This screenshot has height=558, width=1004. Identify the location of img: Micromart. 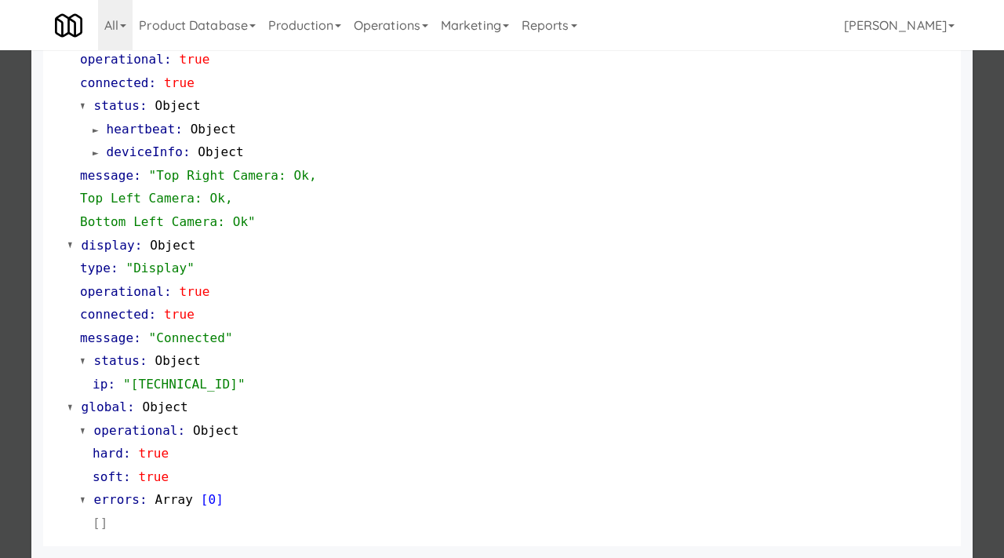
(68, 25).